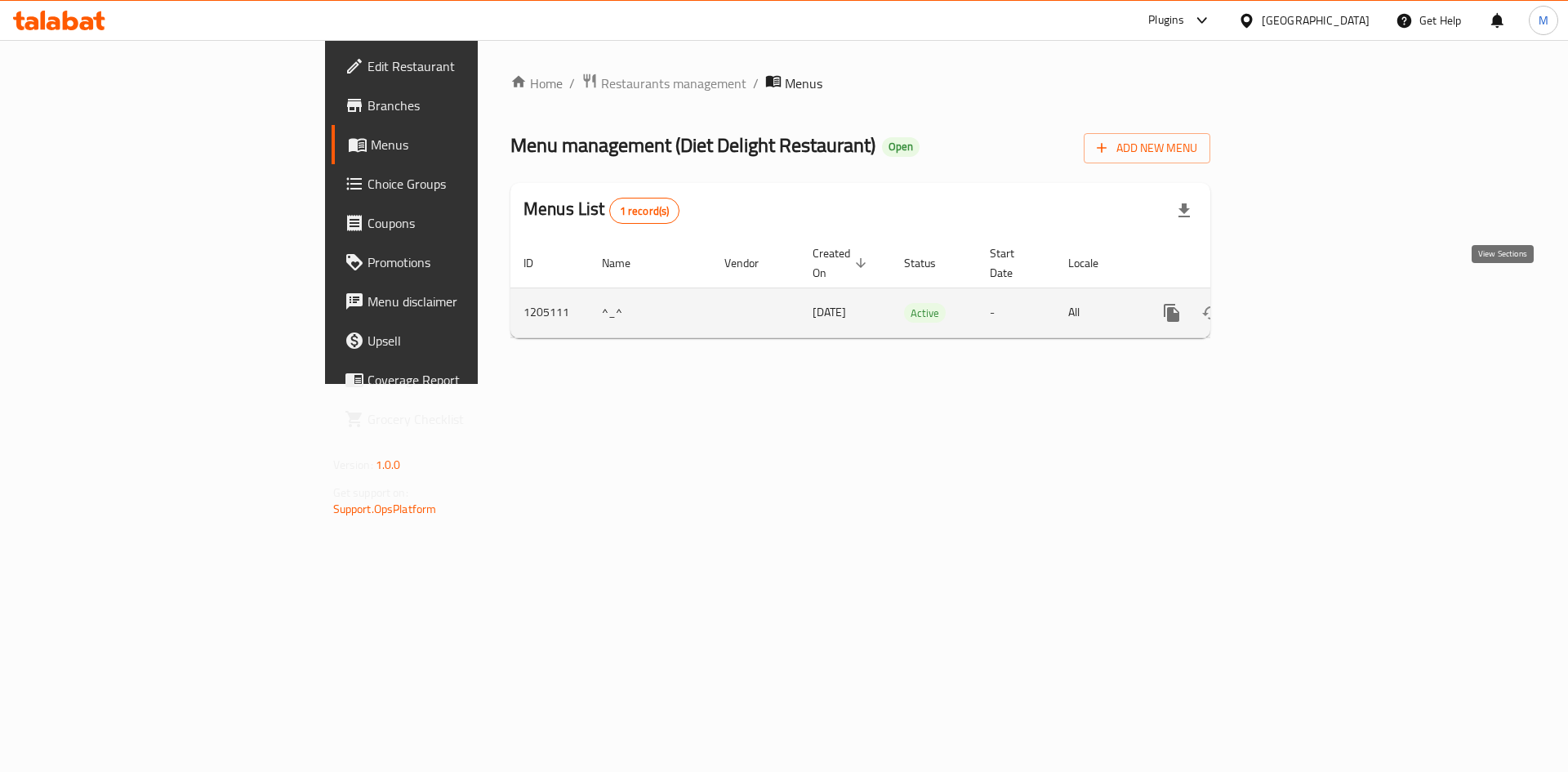  What do you see at coordinates (470, 262) in the screenshot?
I see `span: Promotions` at bounding box center [470, 262].